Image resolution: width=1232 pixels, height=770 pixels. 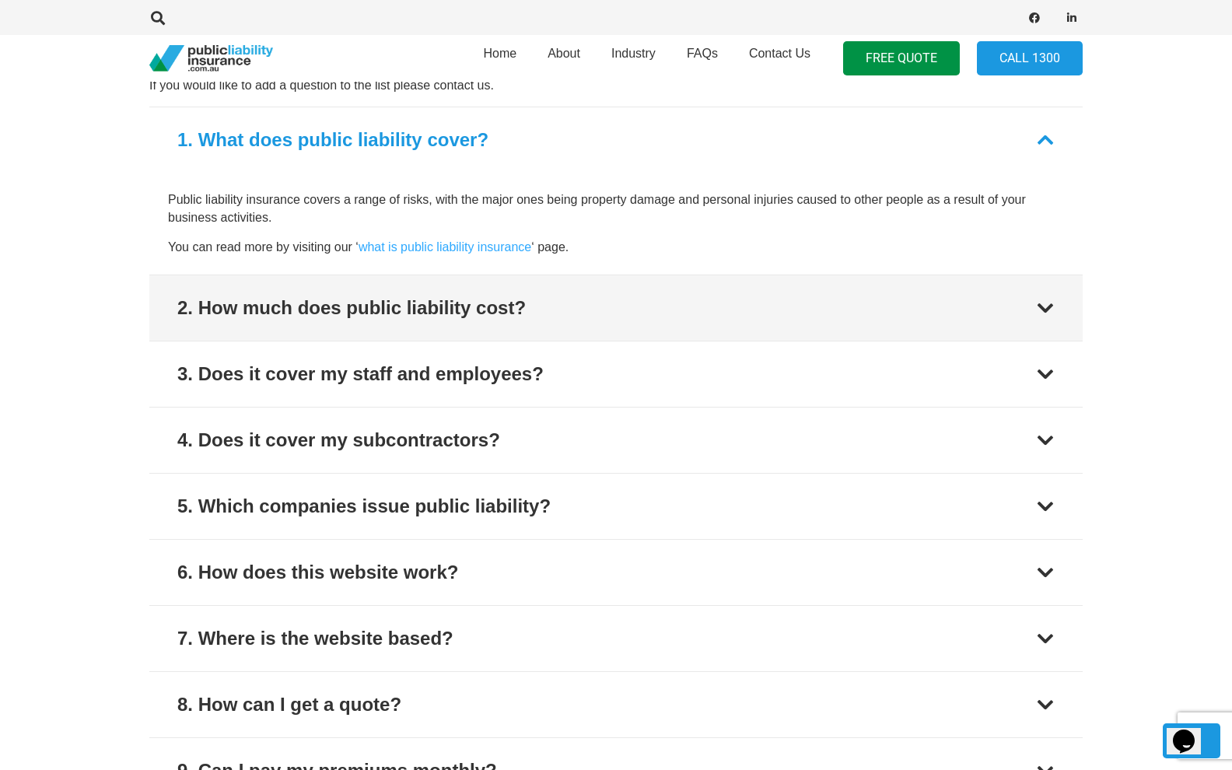 What do you see at coordinates (616, 506) in the screenshot?
I see `button: 5. Which companies issue public liability?` at bounding box center [616, 506].